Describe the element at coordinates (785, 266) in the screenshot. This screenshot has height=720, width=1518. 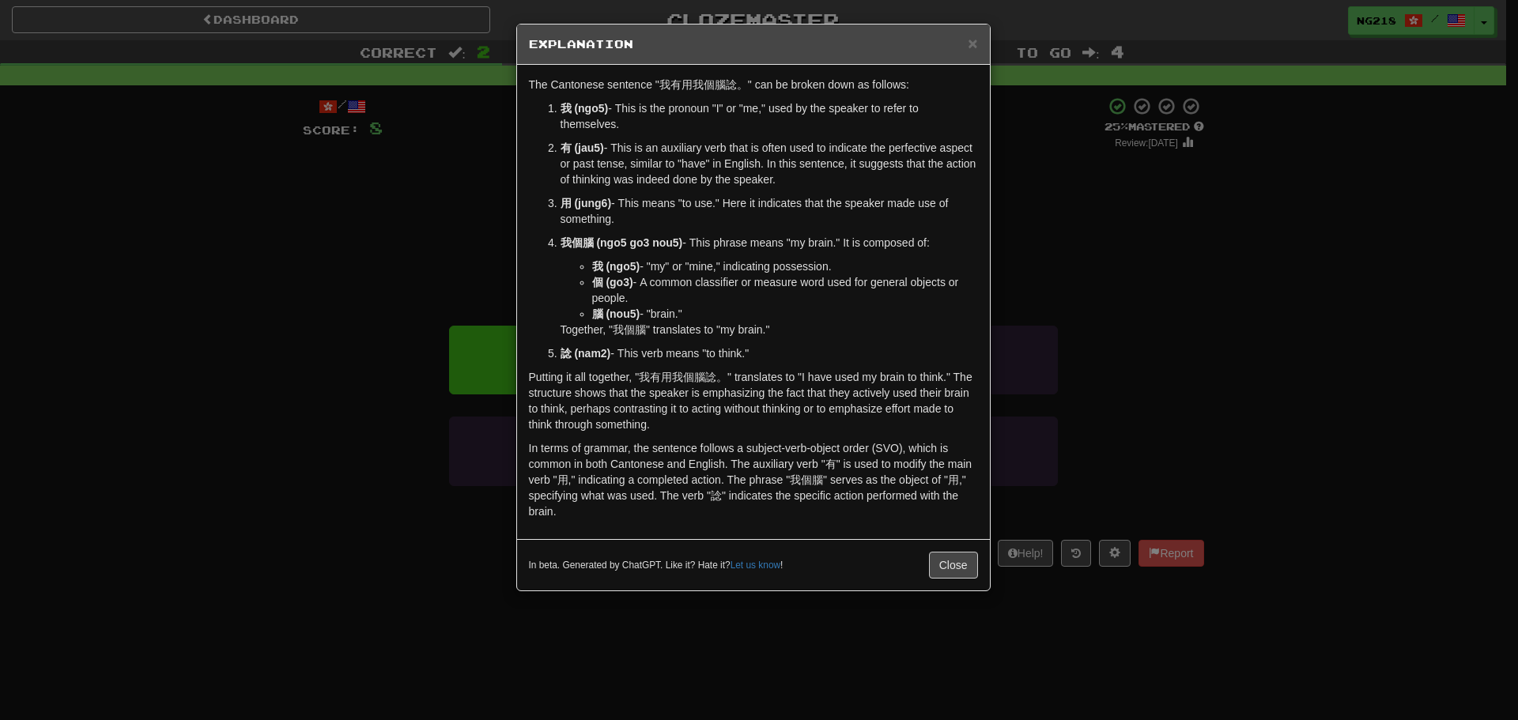
I see `li: - "my" or "mine," indicating possession.` at that location.